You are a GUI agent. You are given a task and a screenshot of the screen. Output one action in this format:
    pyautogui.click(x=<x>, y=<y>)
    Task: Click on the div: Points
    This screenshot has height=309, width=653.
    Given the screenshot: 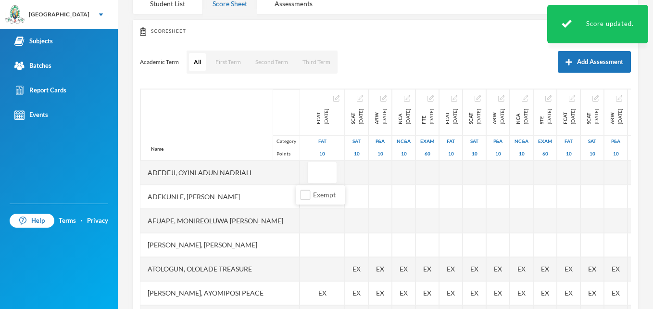 What is the action you would take?
    pyautogui.click(x=286, y=154)
    